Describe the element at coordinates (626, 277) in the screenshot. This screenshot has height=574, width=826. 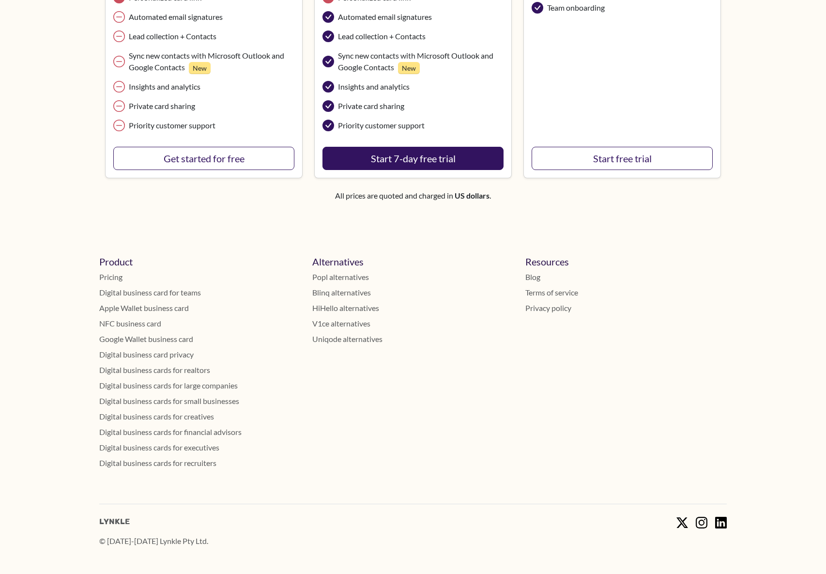
I see `a: Blog` at that location.